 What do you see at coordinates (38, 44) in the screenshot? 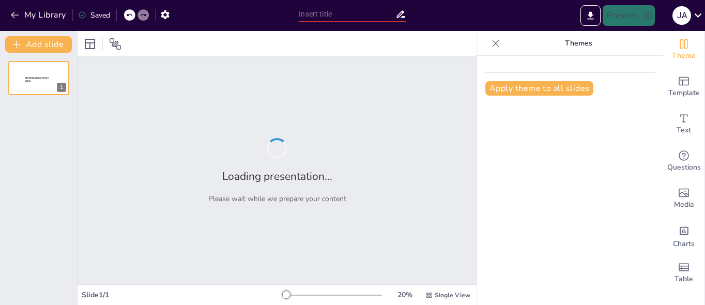
I see `button: Add slide` at bounding box center [38, 44].